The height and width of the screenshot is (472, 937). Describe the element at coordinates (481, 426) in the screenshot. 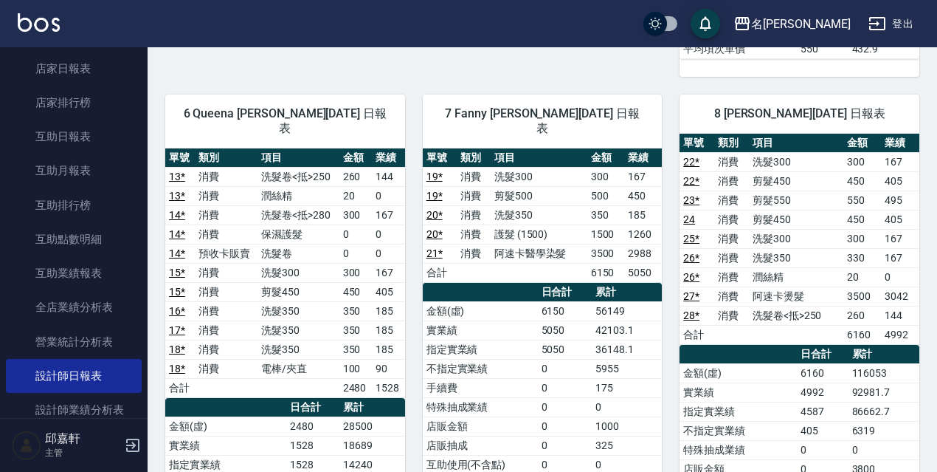

I see `td: 店販金額` at that location.